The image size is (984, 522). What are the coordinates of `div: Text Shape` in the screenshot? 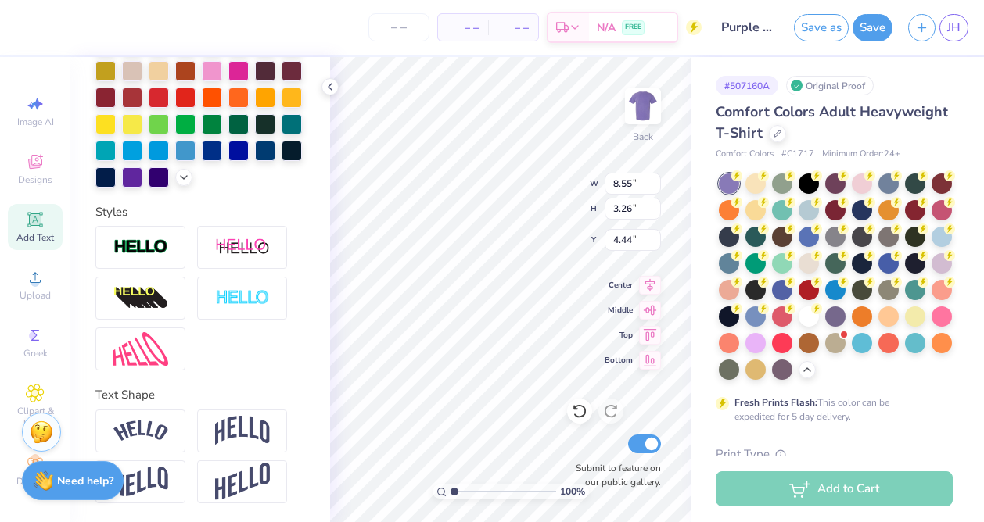 It's located at (200, 395).